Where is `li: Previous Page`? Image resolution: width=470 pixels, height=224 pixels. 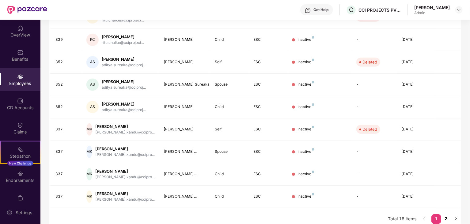 li: Previous Page is located at coordinates (424, 219).